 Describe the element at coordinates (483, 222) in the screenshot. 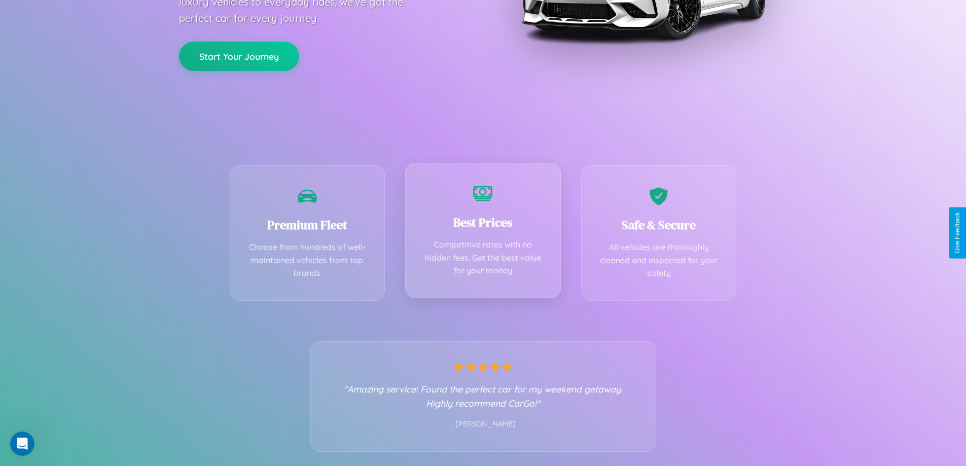

I see `h3: Best Prices` at that location.